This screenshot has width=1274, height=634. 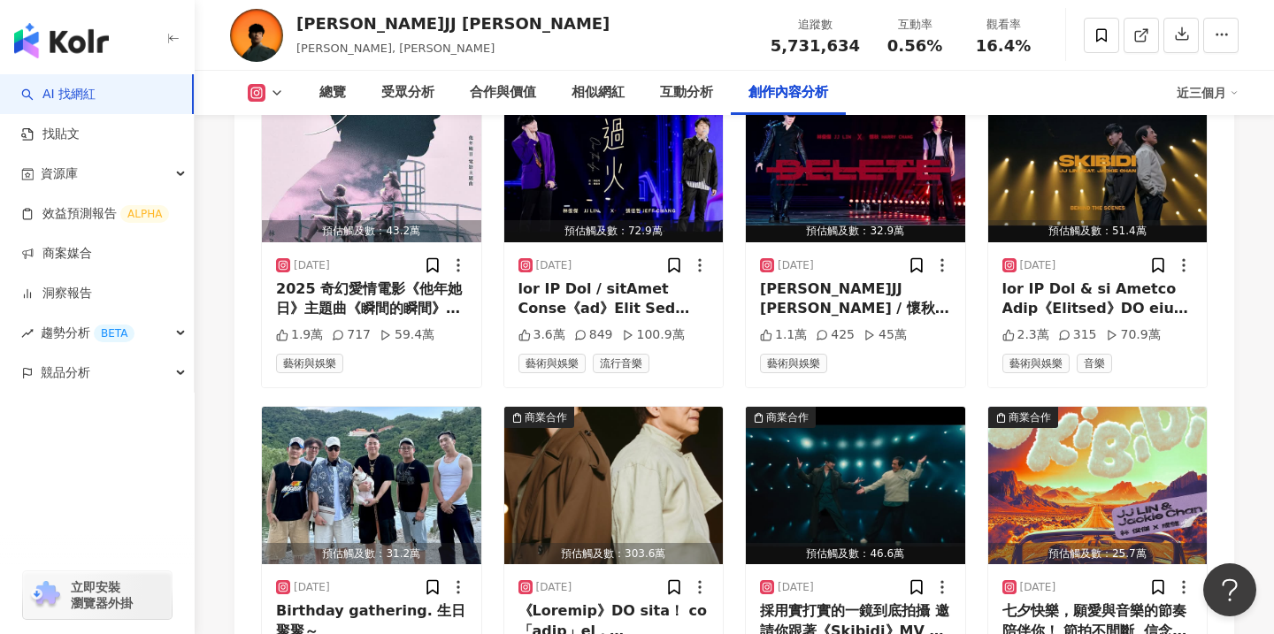 I want to click on div: 849, so click(x=594, y=335).